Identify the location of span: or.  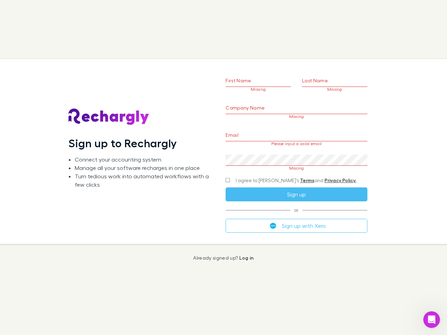
(296, 210).